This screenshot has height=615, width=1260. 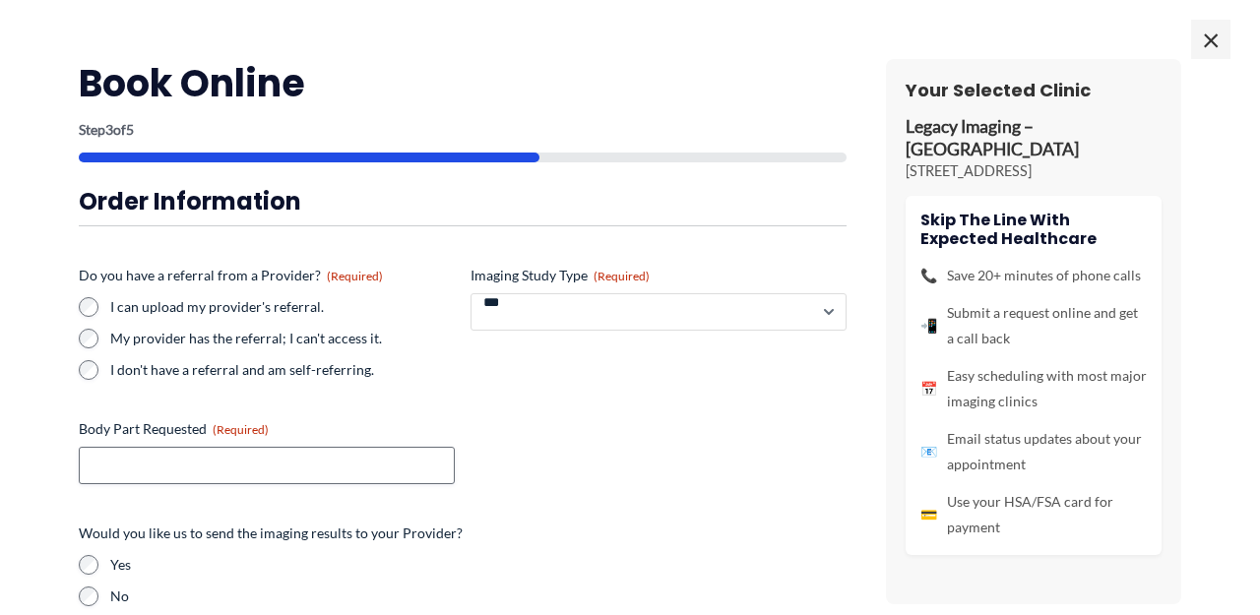 I want to click on h4: Skip the line with Expected Healthcare, so click(x=1034, y=229).